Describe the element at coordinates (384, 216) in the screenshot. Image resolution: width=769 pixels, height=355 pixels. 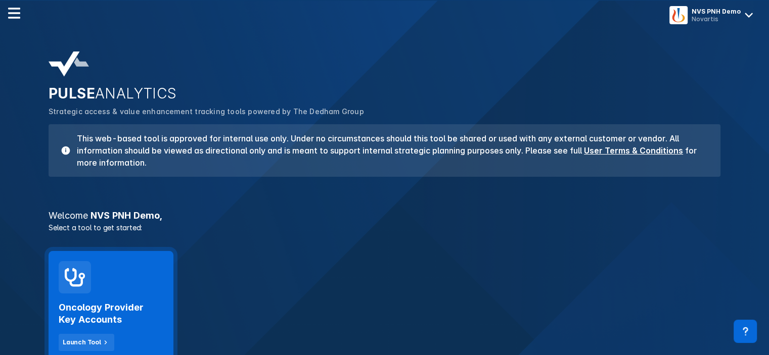
I see `h3: NVS PNH Demo ,` at that location.